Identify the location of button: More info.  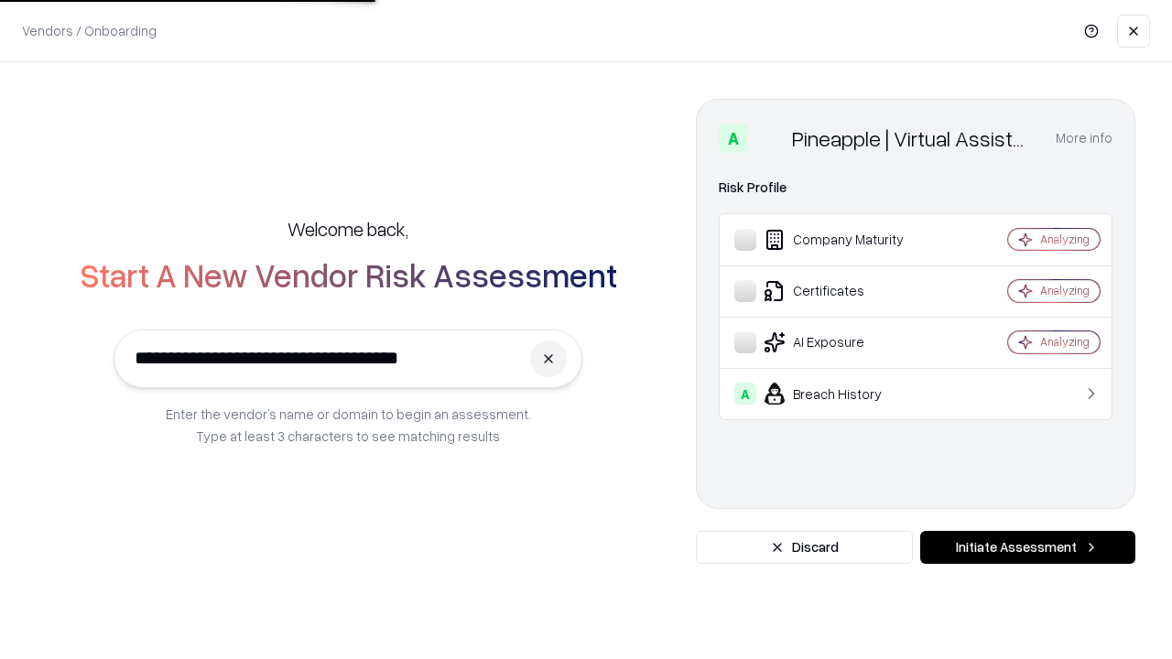
(1084, 138).